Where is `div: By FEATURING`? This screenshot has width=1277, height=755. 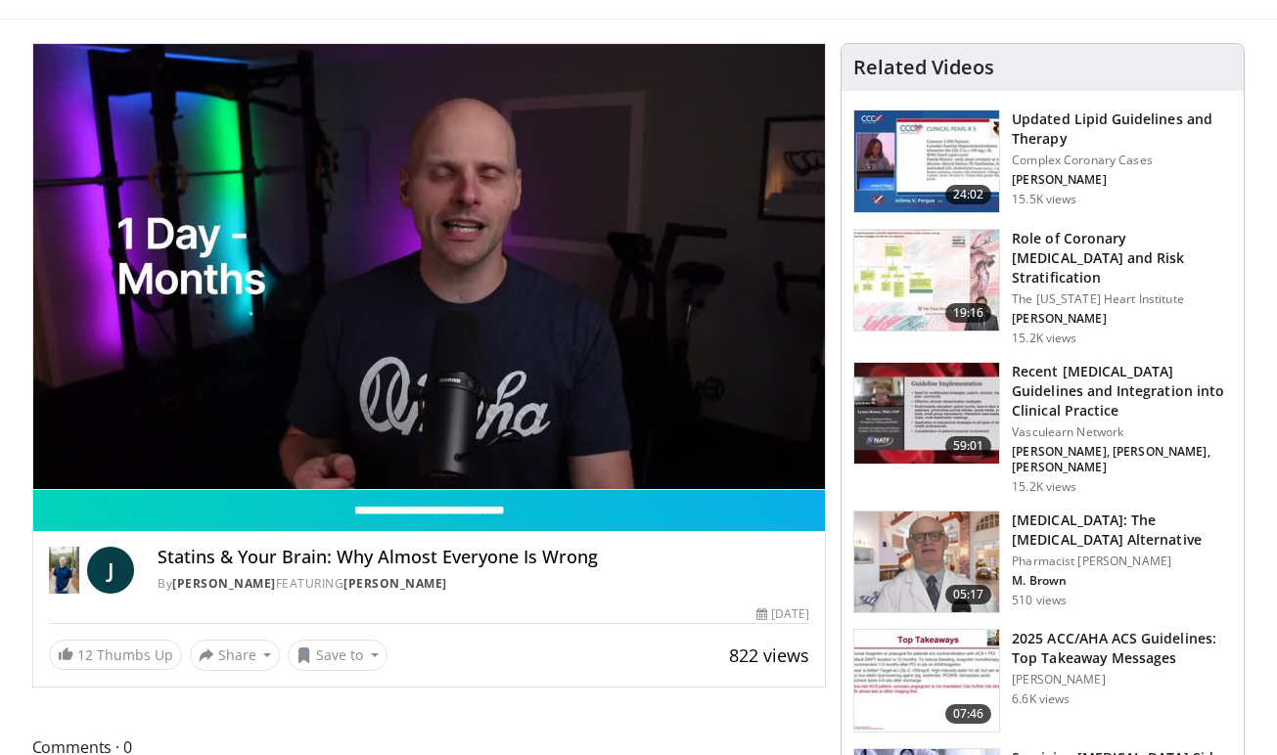 div: By FEATURING is located at coordinates (483, 584).